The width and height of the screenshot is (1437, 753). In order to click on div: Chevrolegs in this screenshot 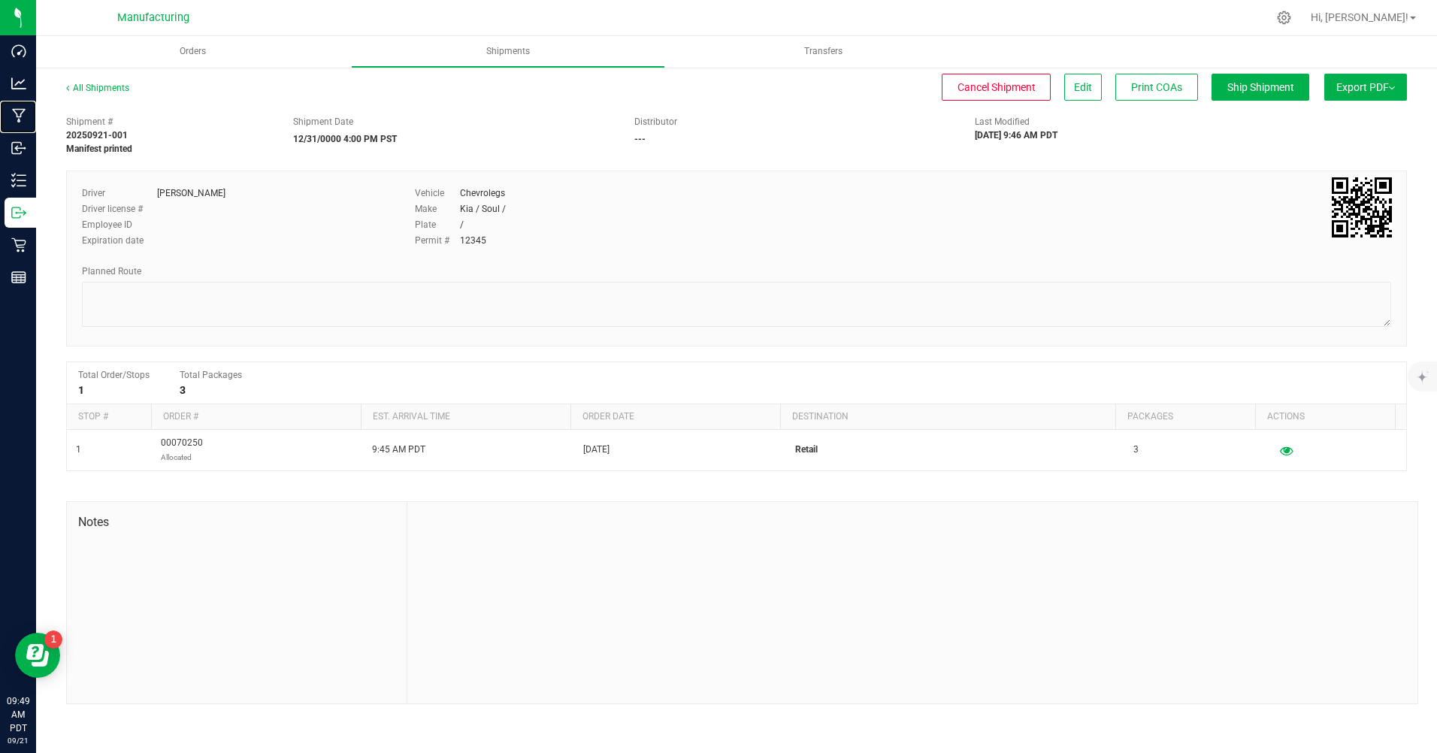, I will do `click(483, 193)`.